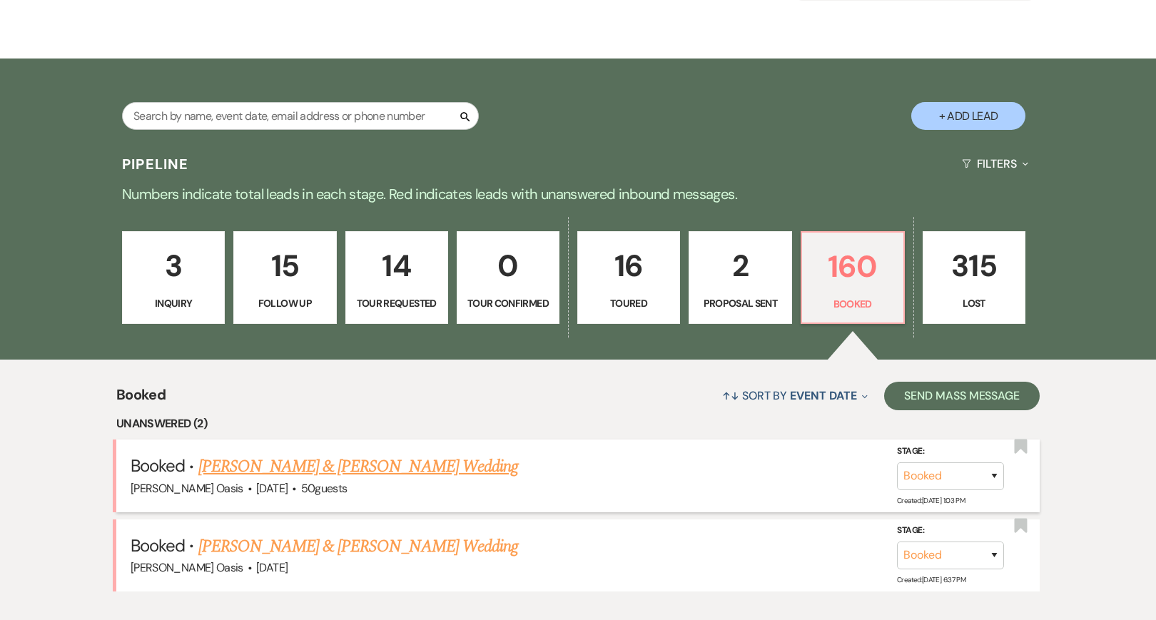 The width and height of the screenshot is (1156, 620). I want to click on button: Send Mass Message, so click(962, 396).